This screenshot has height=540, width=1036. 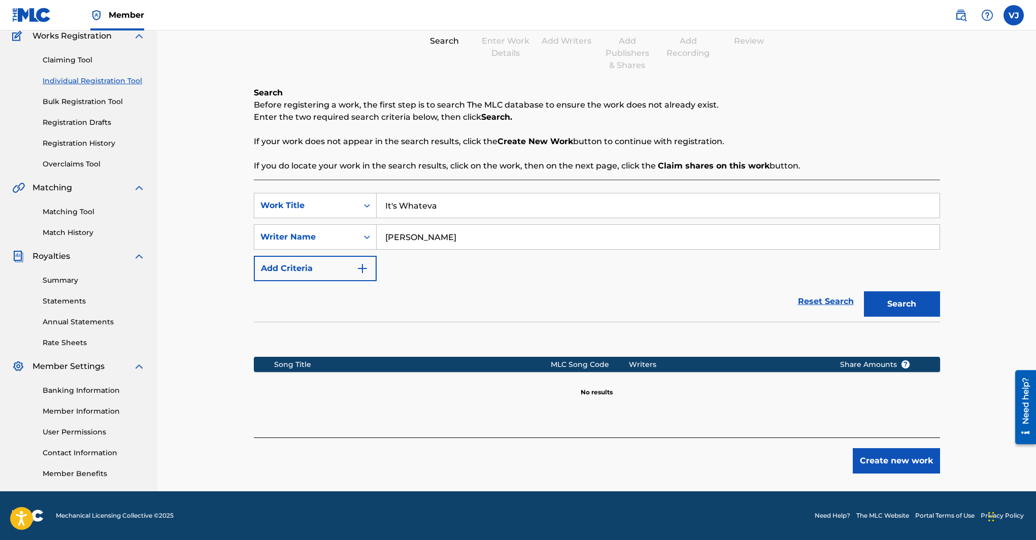 I want to click on div: Chat Widget, so click(x=1011, y=516).